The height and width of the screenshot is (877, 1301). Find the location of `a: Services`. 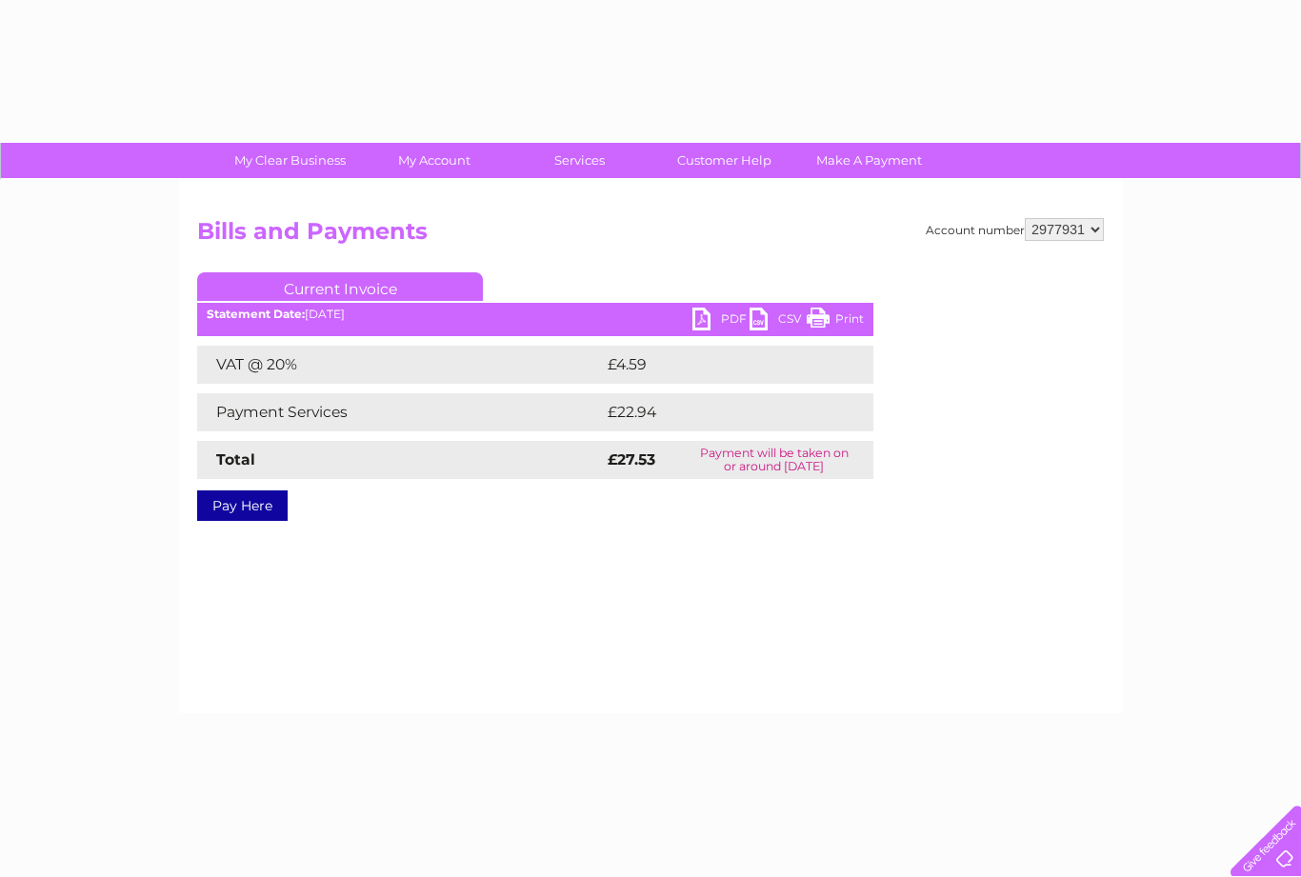

a: Services is located at coordinates (579, 160).